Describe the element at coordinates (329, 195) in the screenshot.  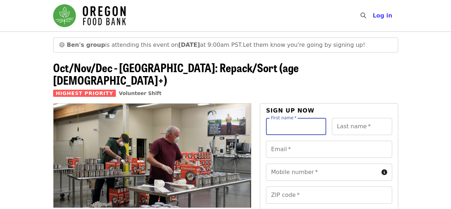
I see `input: ZIP code` at that location.